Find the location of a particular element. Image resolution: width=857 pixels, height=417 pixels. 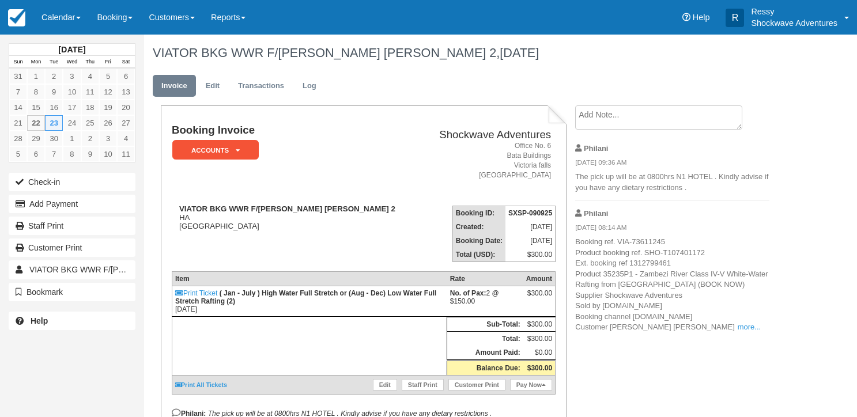

a: 24 is located at coordinates (71, 123).